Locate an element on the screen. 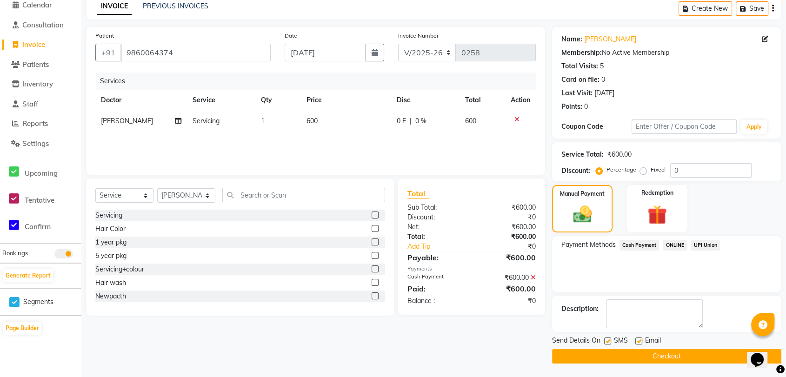  span: Calendar is located at coordinates (37, 5).